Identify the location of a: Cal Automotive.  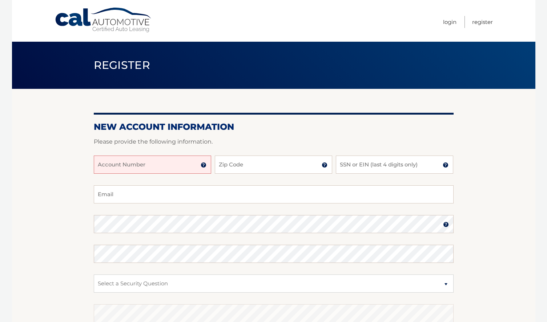
(103, 20).